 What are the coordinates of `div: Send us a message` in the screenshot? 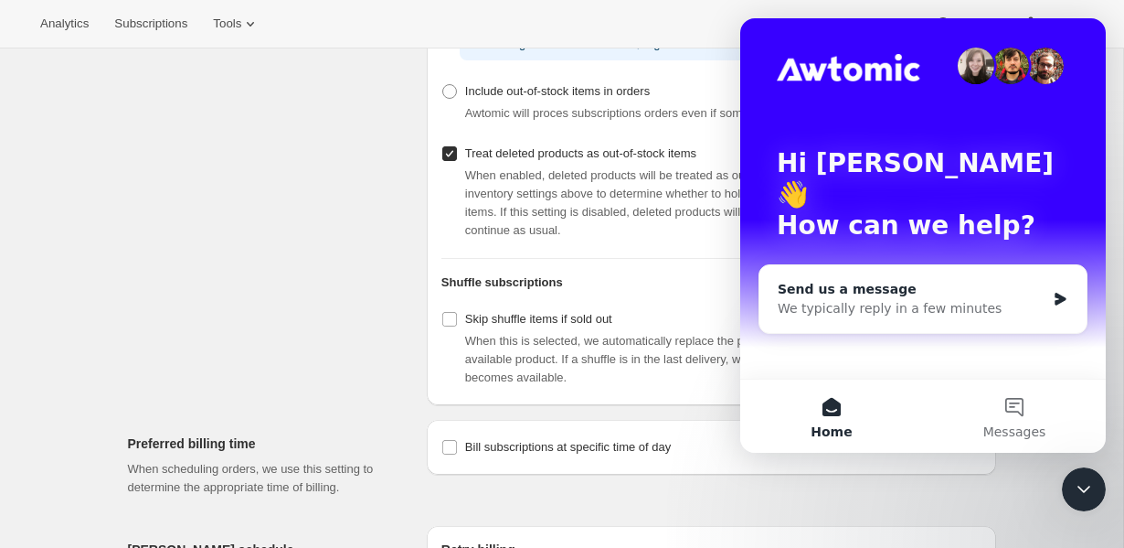 It's located at (171, 271).